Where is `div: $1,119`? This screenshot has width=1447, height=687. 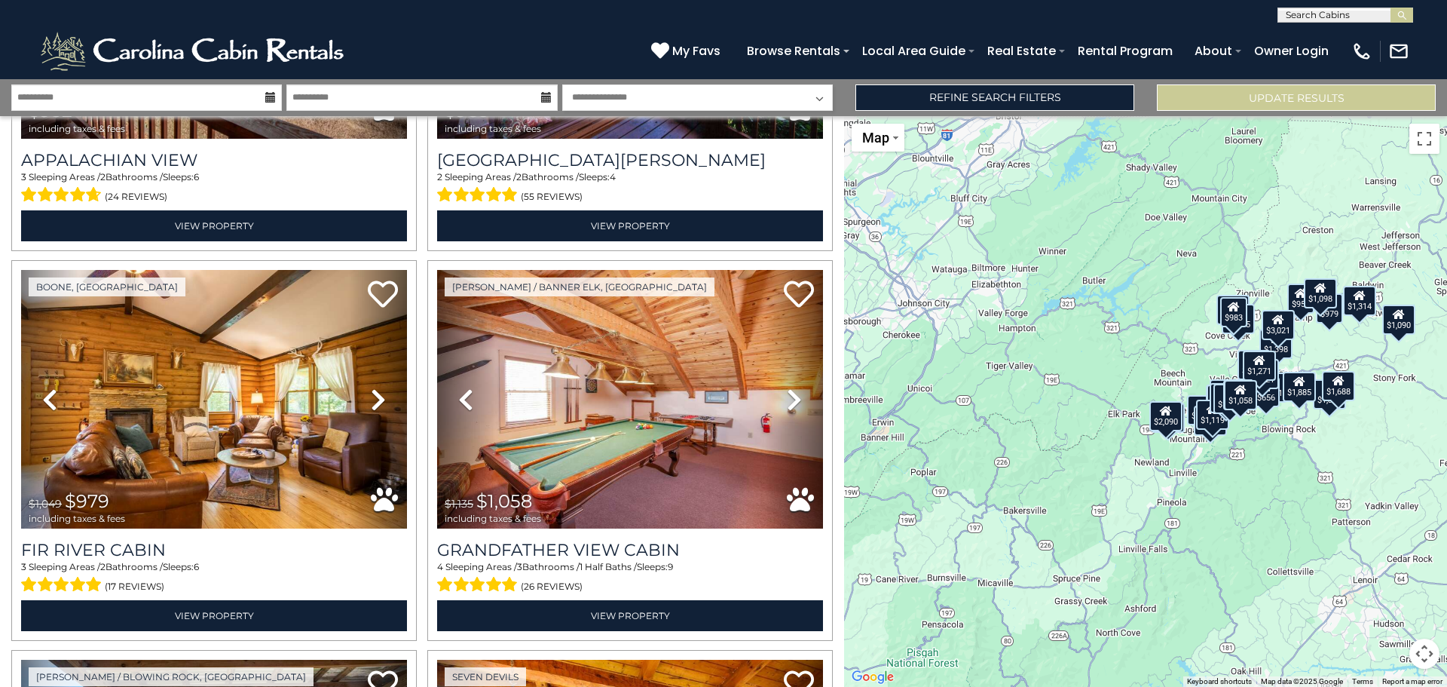 div: $1,119 is located at coordinates (1213, 414).